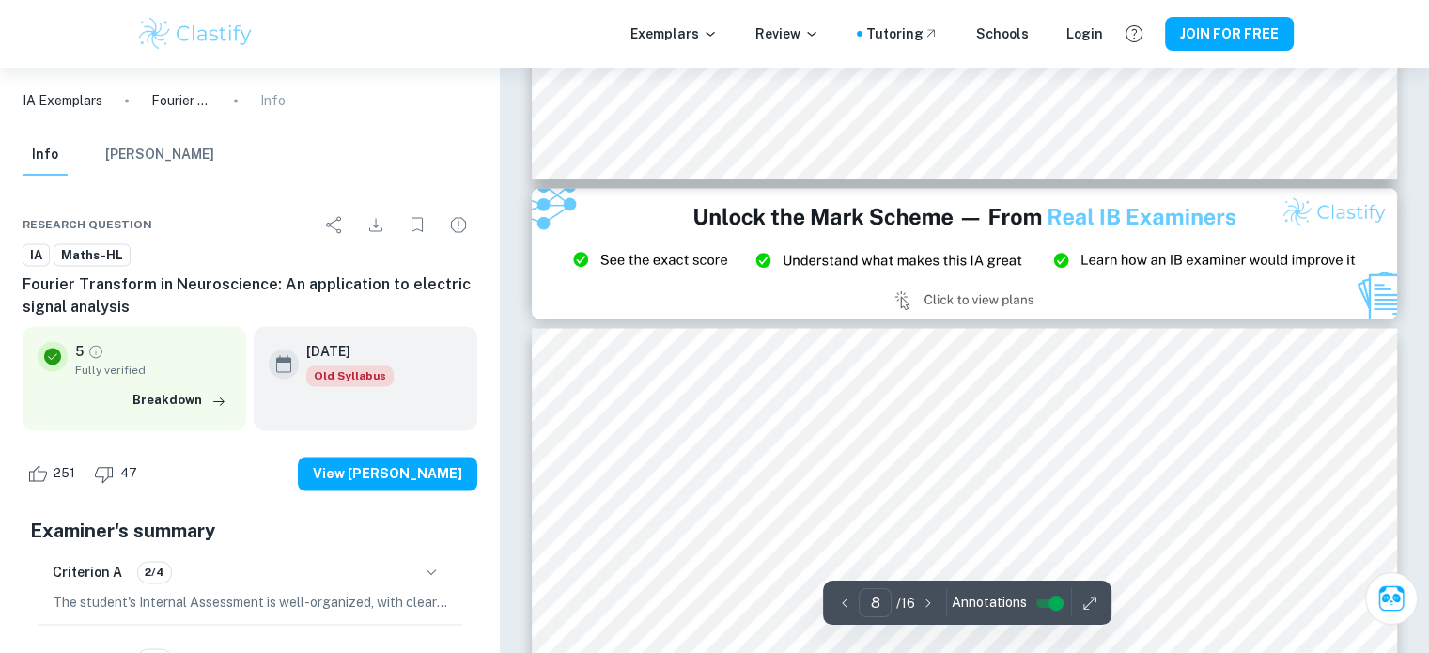 The height and width of the screenshot is (653, 1429). I want to click on p: / 16, so click(905, 603).